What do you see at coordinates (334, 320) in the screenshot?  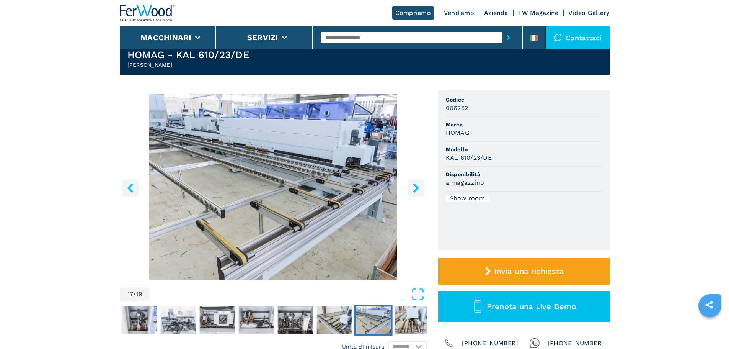 I see `button: Go to Slide 16` at bounding box center [334, 320].